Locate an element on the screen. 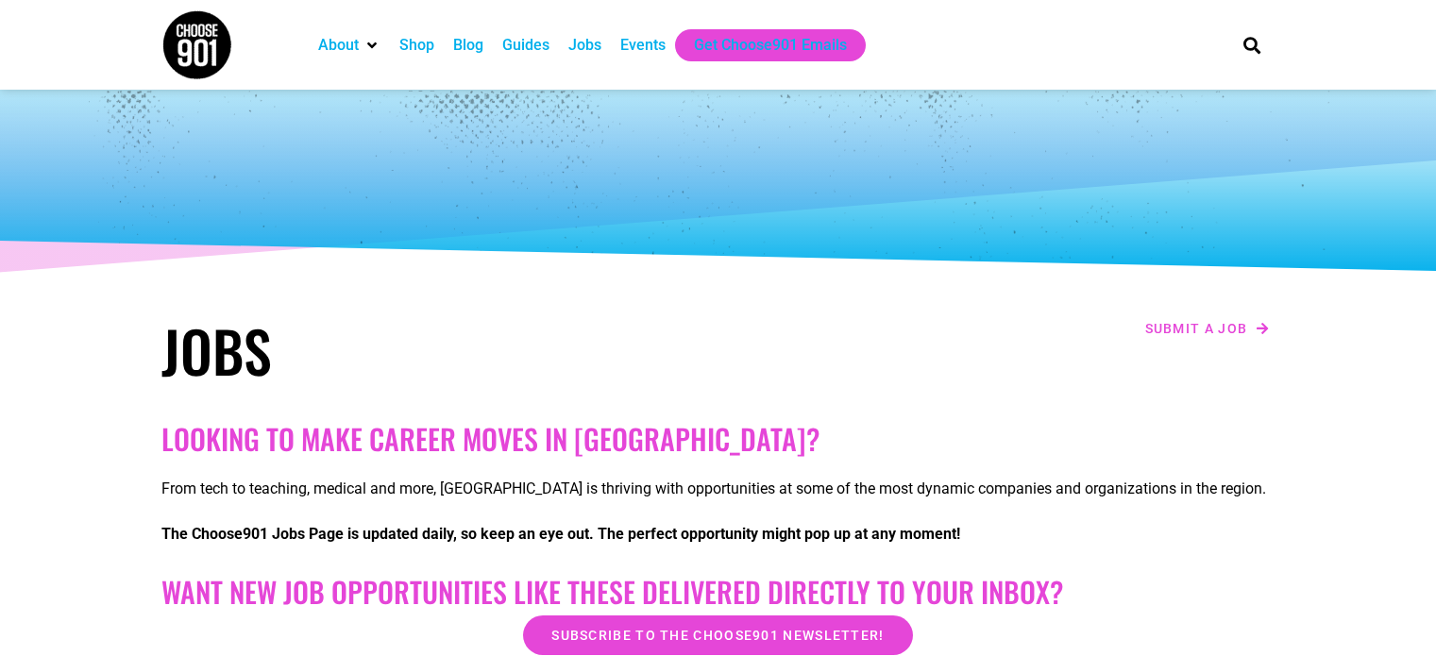  a: About is located at coordinates (338, 45).